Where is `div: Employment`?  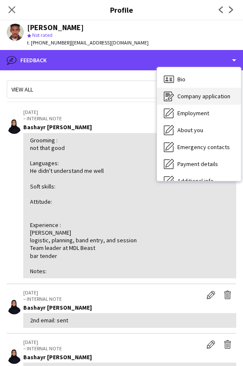 div: Employment is located at coordinates (199, 113).